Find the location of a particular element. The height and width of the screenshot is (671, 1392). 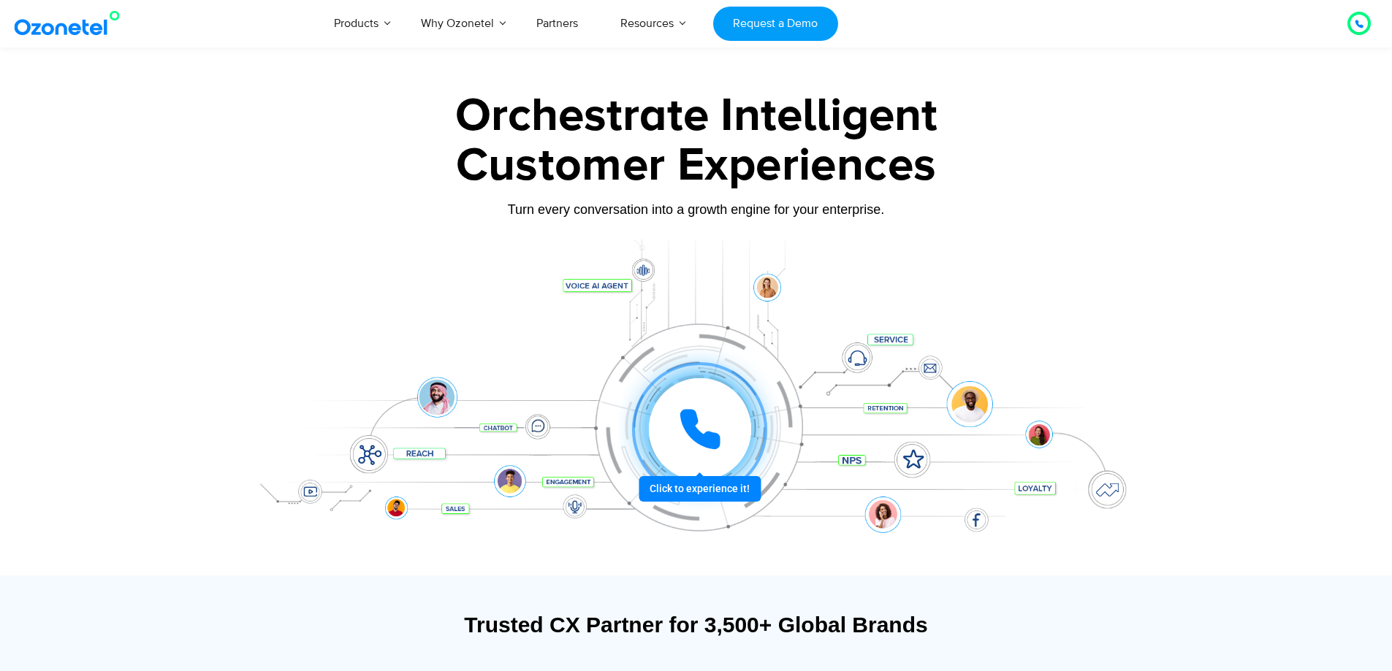

div: Turn every conversation into a growth engine for your enterprise. is located at coordinates (696, 210).